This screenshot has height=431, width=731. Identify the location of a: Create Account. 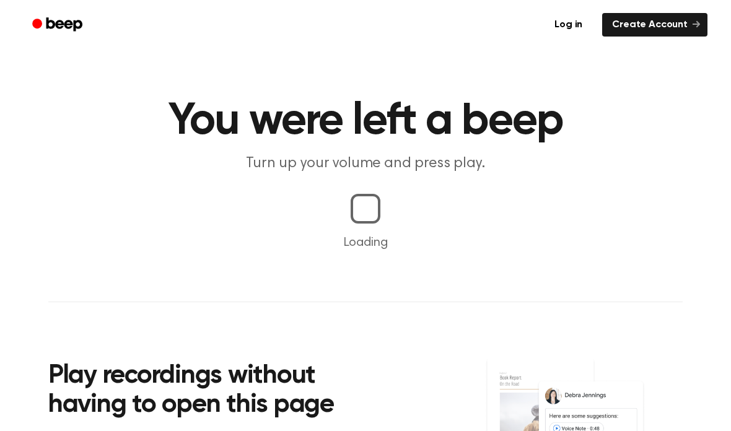
(655, 25).